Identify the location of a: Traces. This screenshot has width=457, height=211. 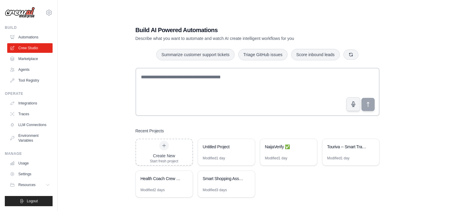
(30, 114).